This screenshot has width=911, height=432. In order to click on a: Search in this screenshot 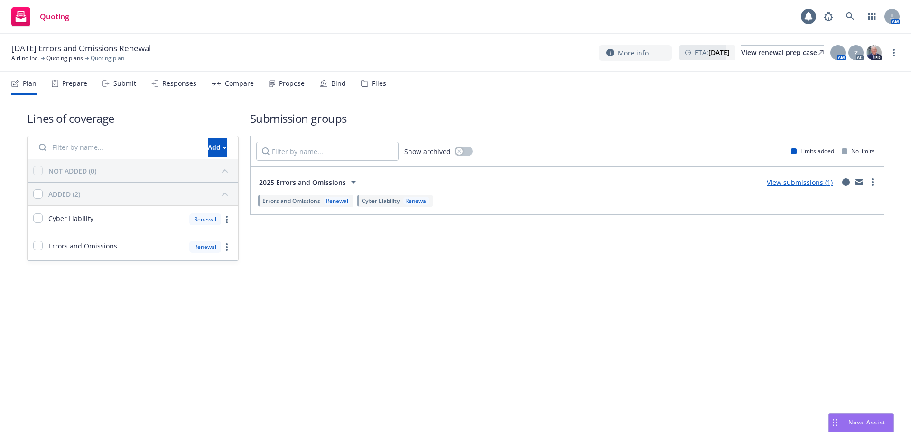, I will do `click(850, 17)`.